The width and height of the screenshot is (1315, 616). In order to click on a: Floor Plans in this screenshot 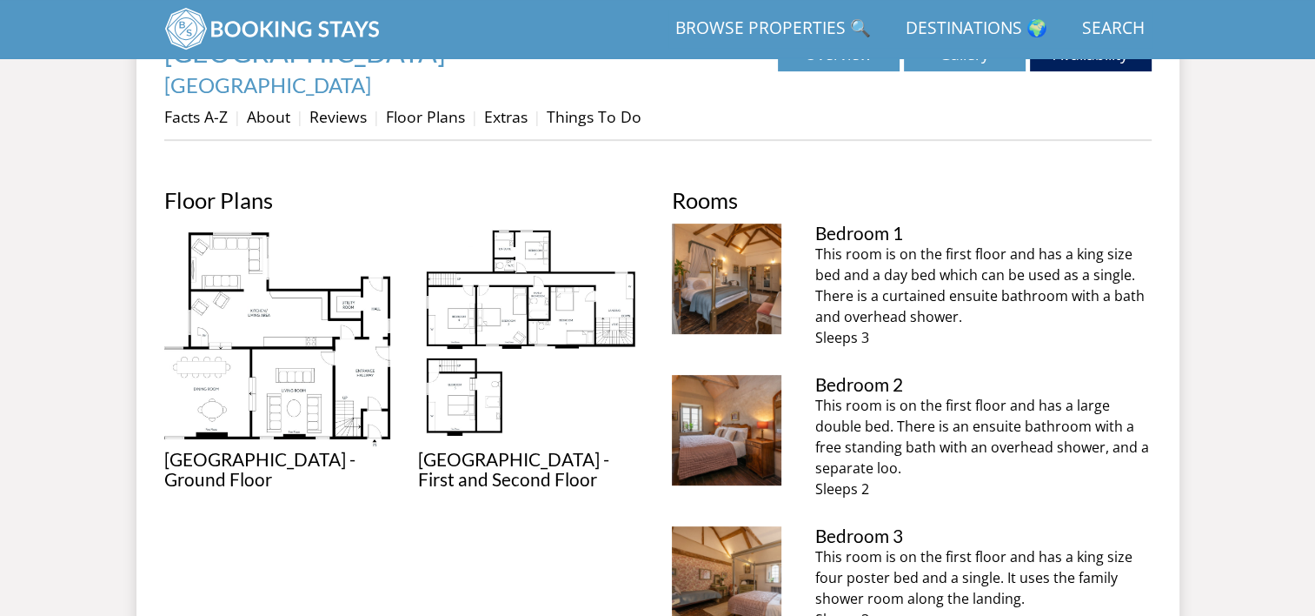, I will do `click(425, 116)`.